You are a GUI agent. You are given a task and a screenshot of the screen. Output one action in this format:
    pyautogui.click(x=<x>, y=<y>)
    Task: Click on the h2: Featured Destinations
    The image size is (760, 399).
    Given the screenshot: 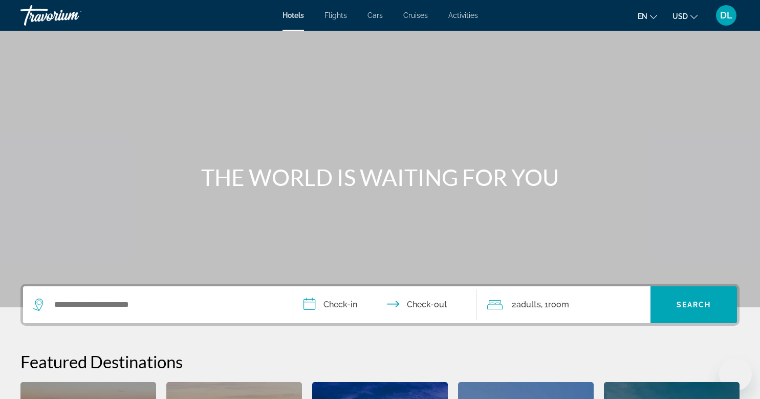 What is the action you would take?
    pyautogui.click(x=380, y=361)
    